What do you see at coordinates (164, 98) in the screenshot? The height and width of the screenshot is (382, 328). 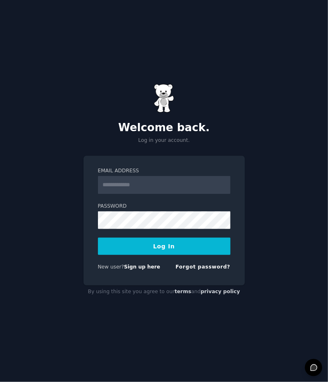 I see `img: Gummy Bear` at bounding box center [164, 98].